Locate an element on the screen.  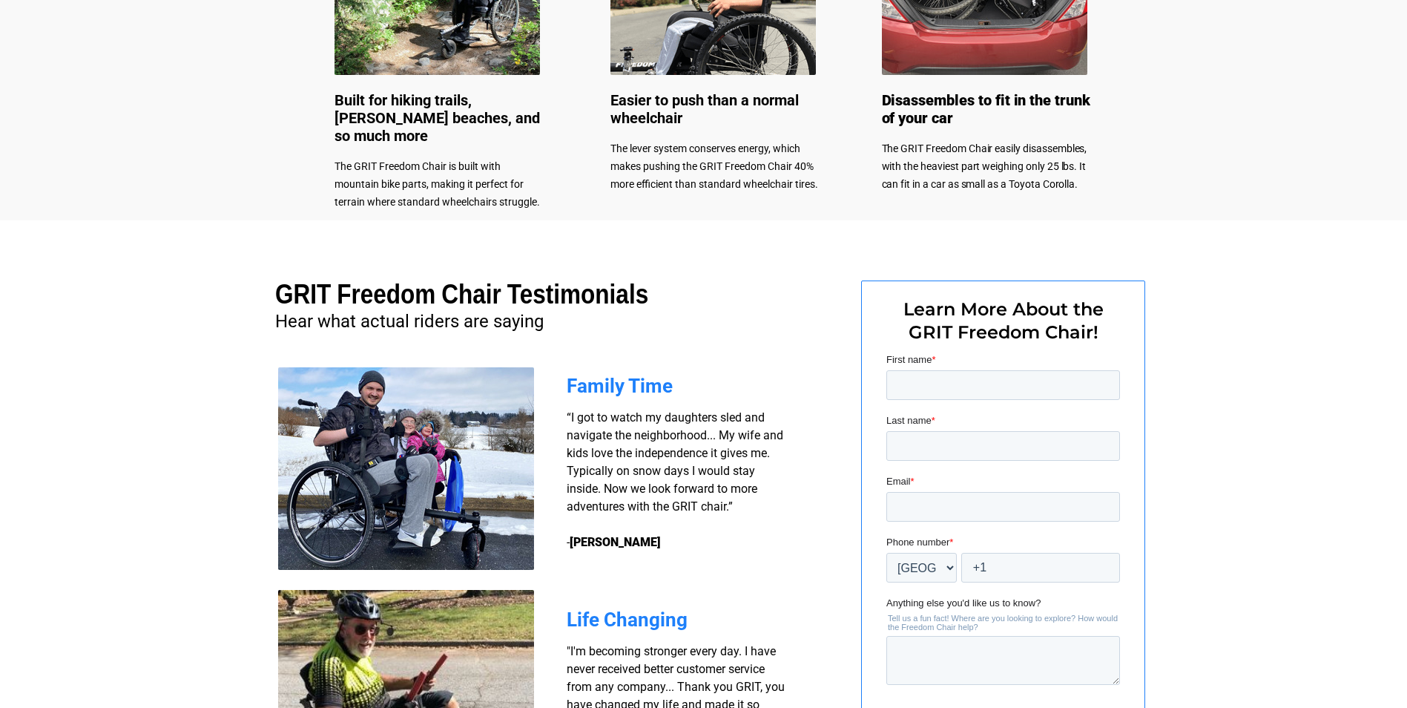
span: Hear what actual riders are saying is located at coordinates (409, 321).